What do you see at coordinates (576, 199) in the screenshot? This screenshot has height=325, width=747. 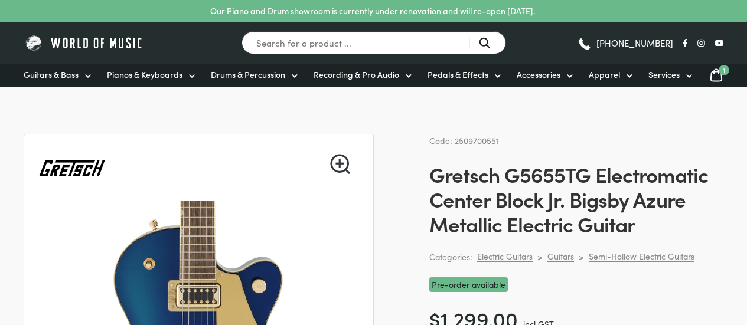 I see `h1: Gretsch G5655TG Electromatic Center Block Jr. Bigsby Azure Metallic Electric Guitar` at bounding box center [576, 199].